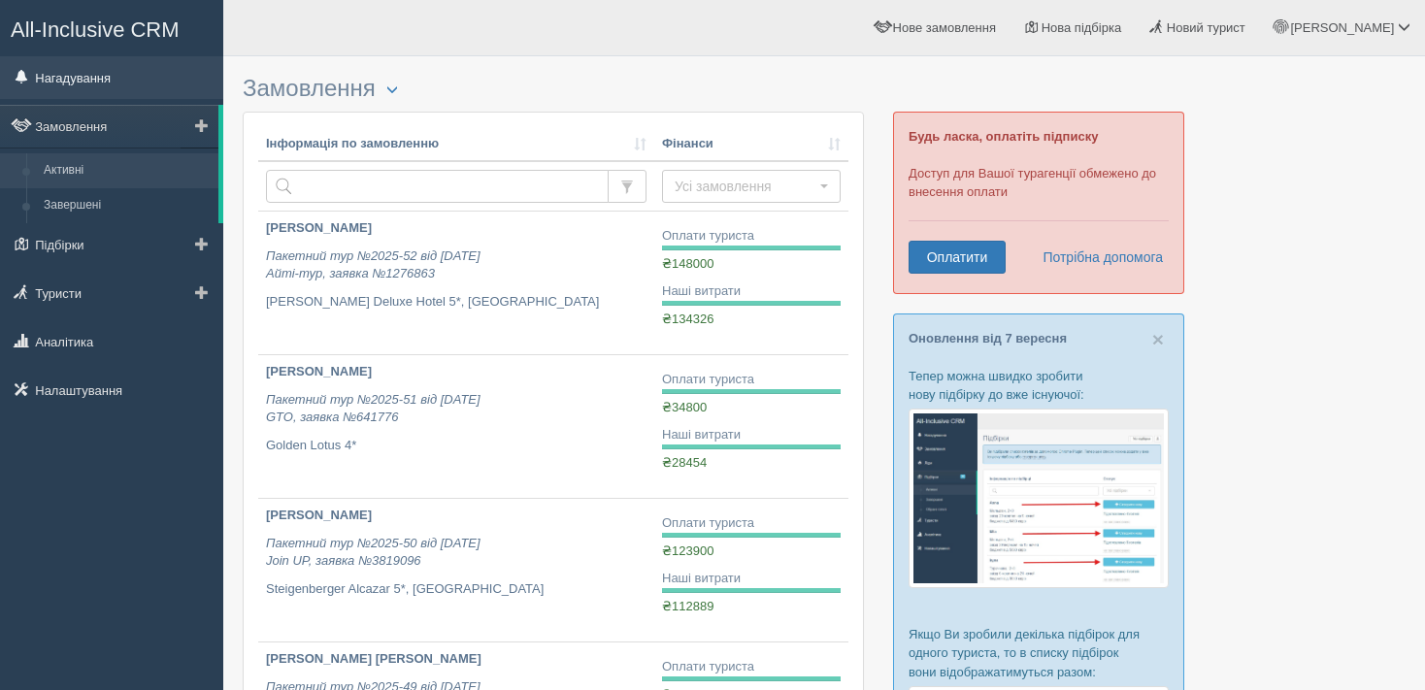  I want to click on input: Пошук за номером замовлення, ПІБ або паспортом туриста, so click(437, 186).